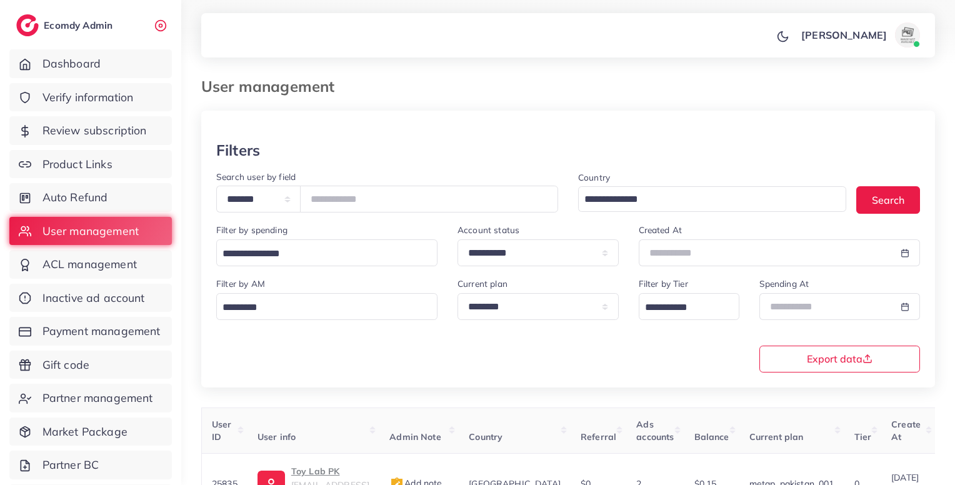 Image resolution: width=955 pixels, height=485 pixels. I want to click on label: Filter by spending, so click(252, 230).